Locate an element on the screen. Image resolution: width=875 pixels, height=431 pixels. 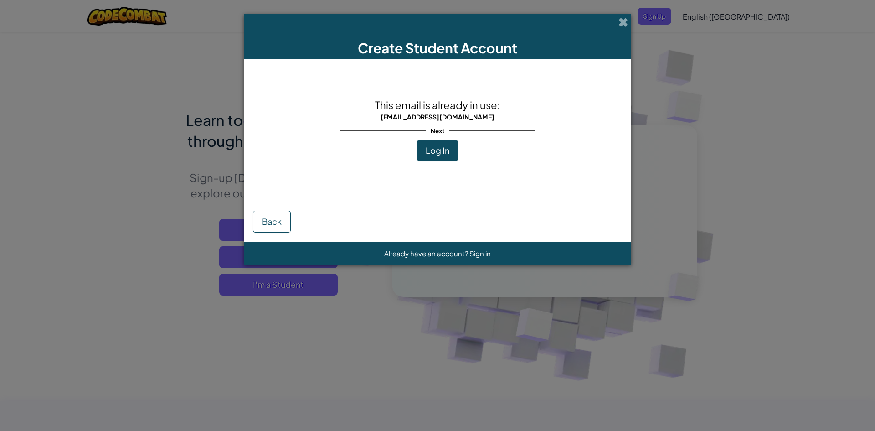
span: Back is located at coordinates (272, 221).